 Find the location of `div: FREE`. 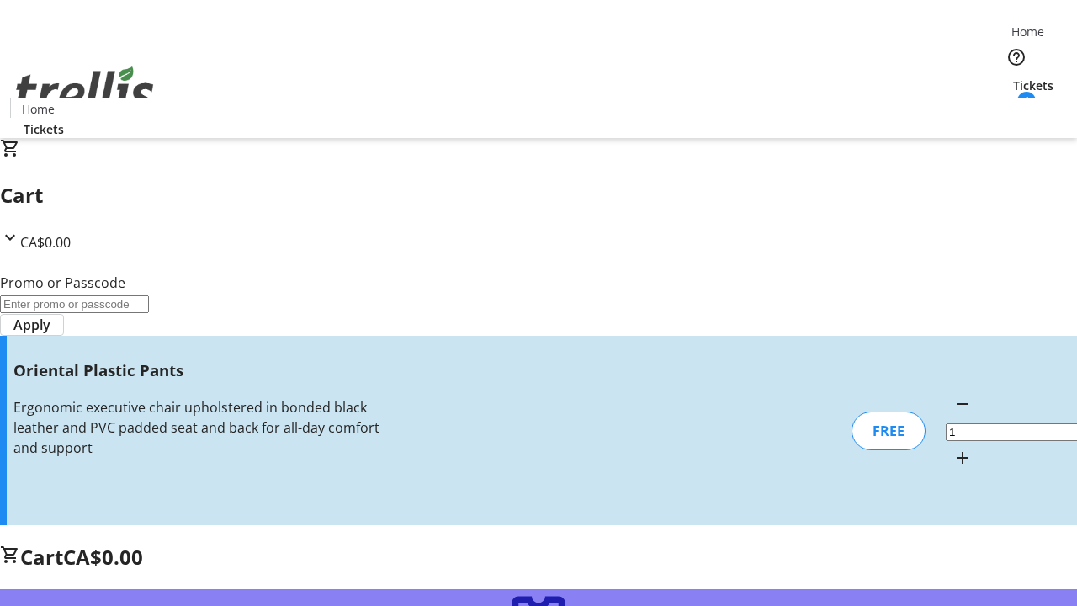

div: FREE is located at coordinates (889, 431).